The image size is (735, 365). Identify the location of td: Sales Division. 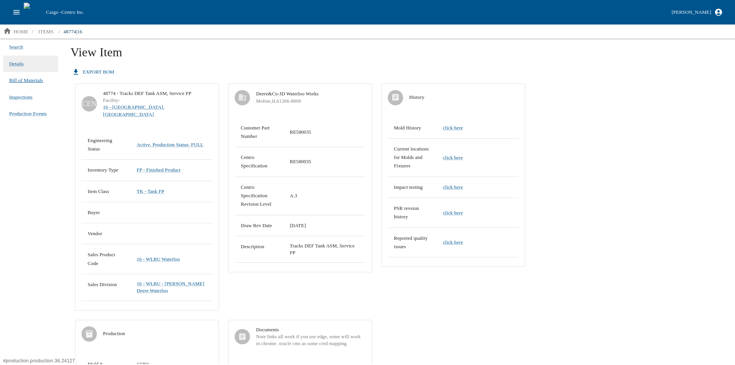
(106, 288).